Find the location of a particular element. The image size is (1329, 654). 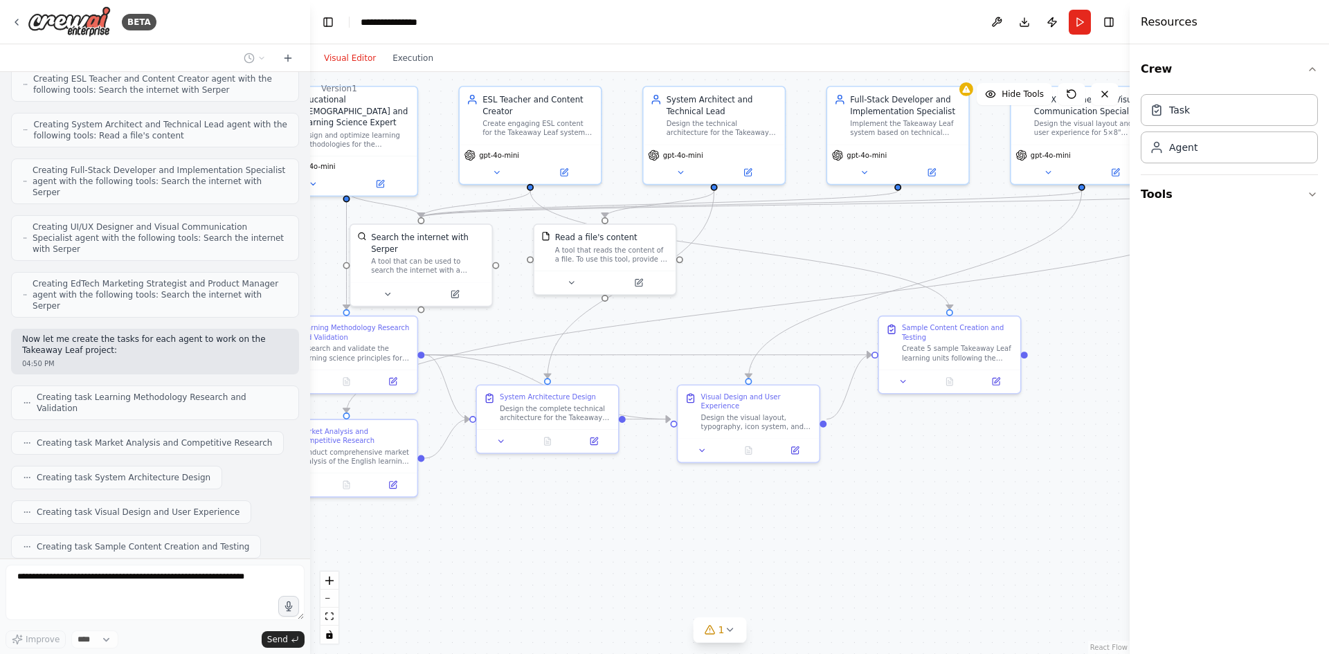

div: Design and optimize learning methodologies for the Takeaway Leaf English learning system, ensurin... is located at coordinates (354, 140).